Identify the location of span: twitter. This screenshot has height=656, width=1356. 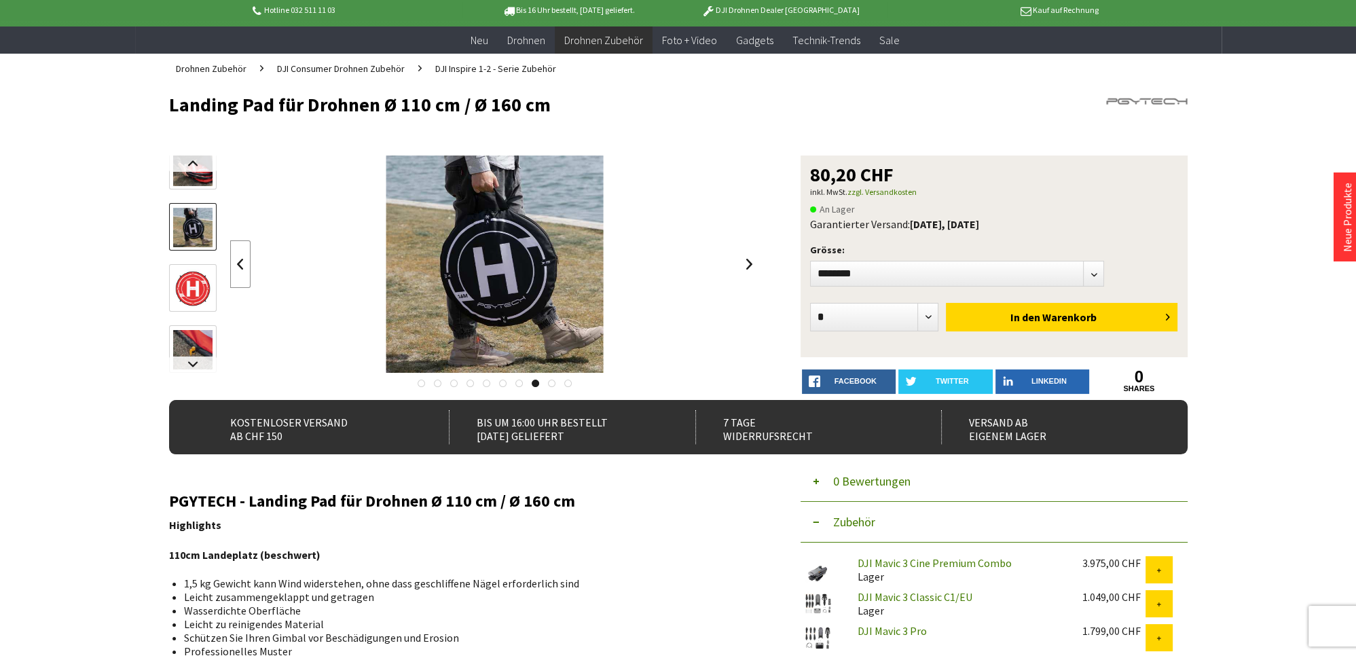
(952, 381).